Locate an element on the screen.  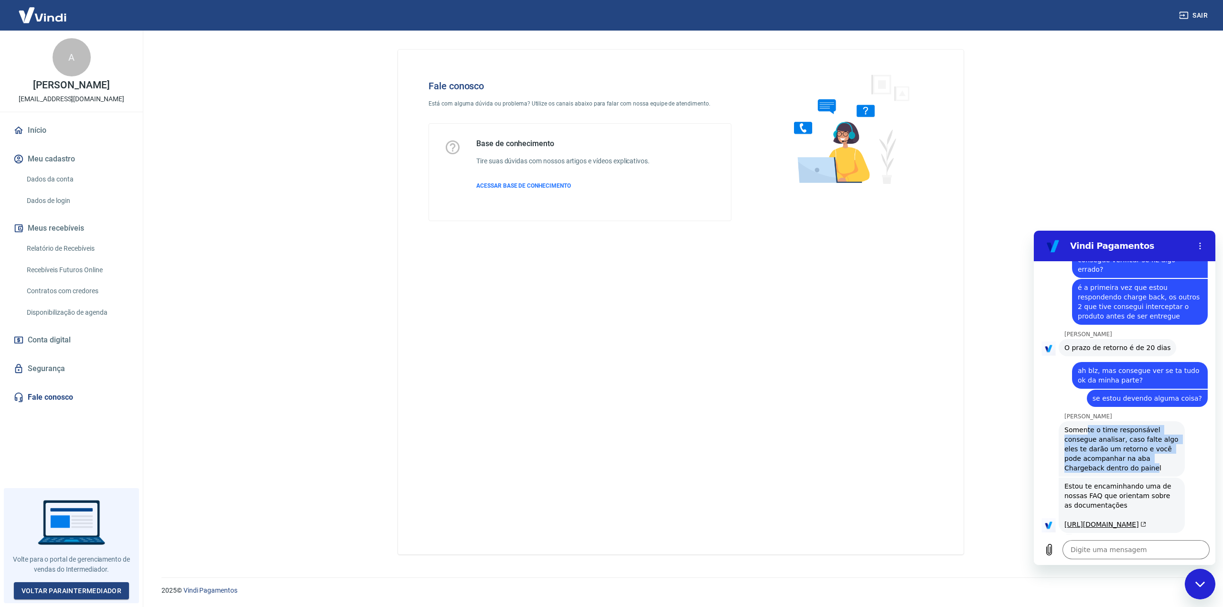
p: 2025 © is located at coordinates (681, 591).